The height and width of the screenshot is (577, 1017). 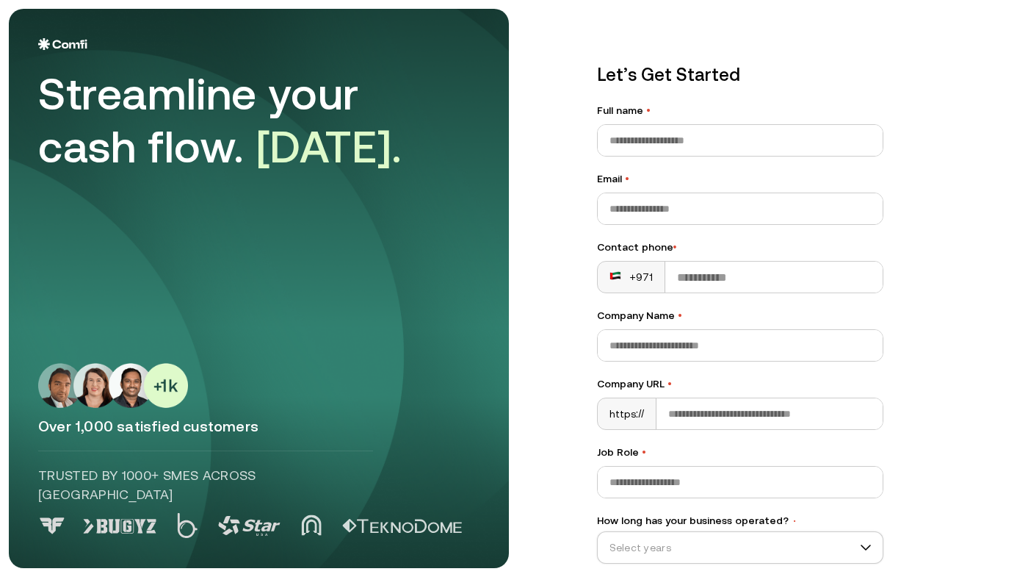 I want to click on label: Company Name, so click(x=741, y=315).